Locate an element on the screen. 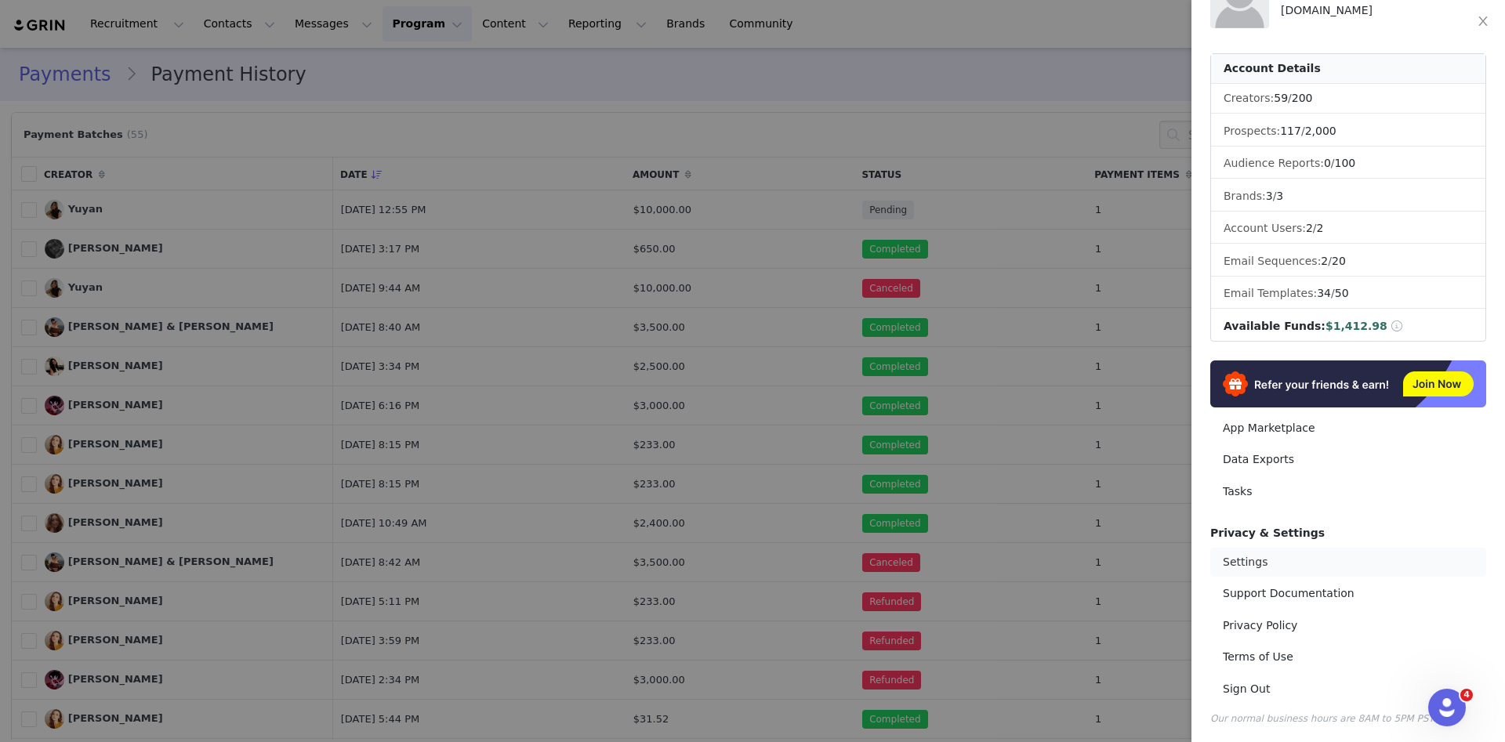  a: Data Exports is located at coordinates (1349, 459).